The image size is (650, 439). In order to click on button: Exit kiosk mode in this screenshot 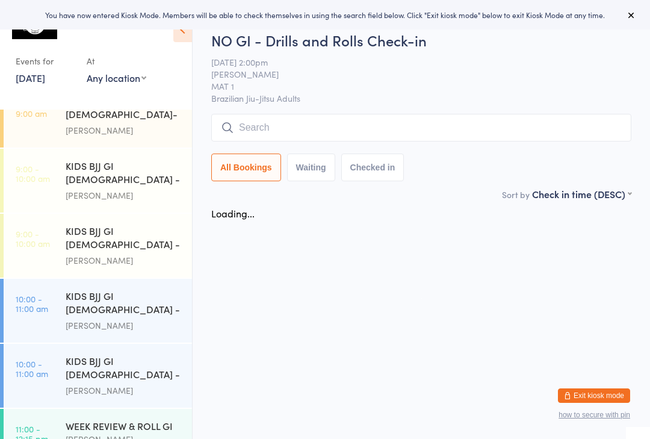, I will do `click(594, 396)`.